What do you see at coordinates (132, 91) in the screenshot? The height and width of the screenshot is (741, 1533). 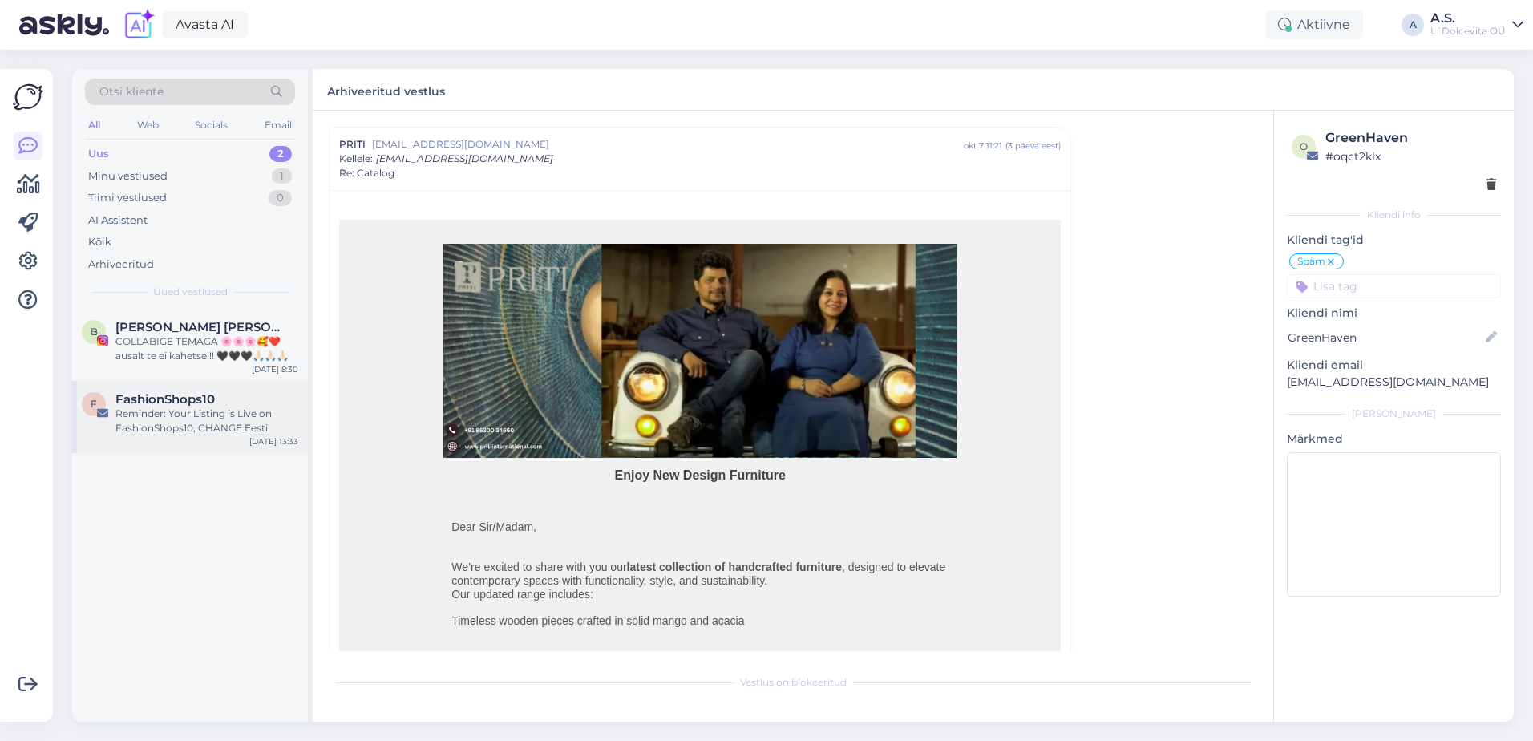 I see `span: Otsi kliente` at bounding box center [132, 91].